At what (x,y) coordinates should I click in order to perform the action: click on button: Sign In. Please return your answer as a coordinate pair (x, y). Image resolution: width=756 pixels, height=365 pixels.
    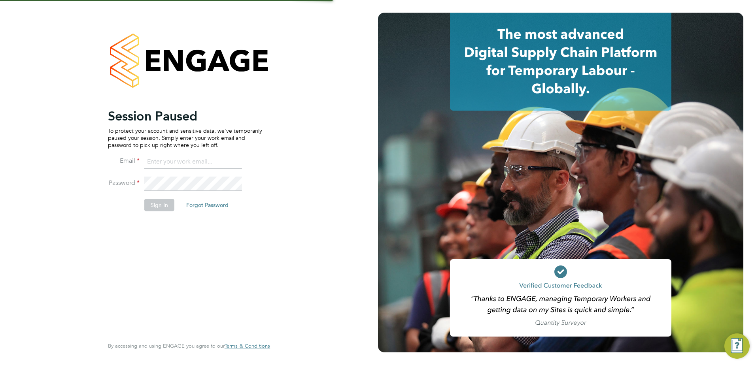
    Looking at the image, I should click on (159, 205).